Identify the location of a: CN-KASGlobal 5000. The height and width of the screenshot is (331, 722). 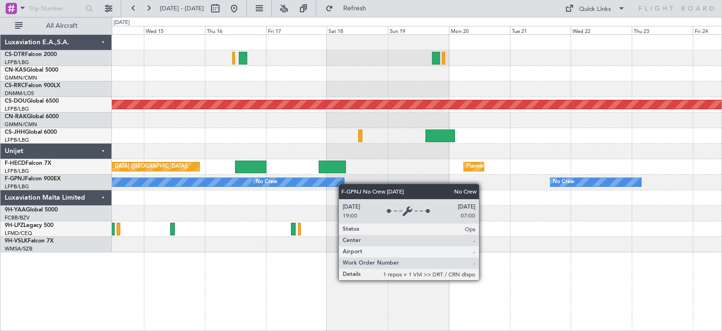
(32, 70).